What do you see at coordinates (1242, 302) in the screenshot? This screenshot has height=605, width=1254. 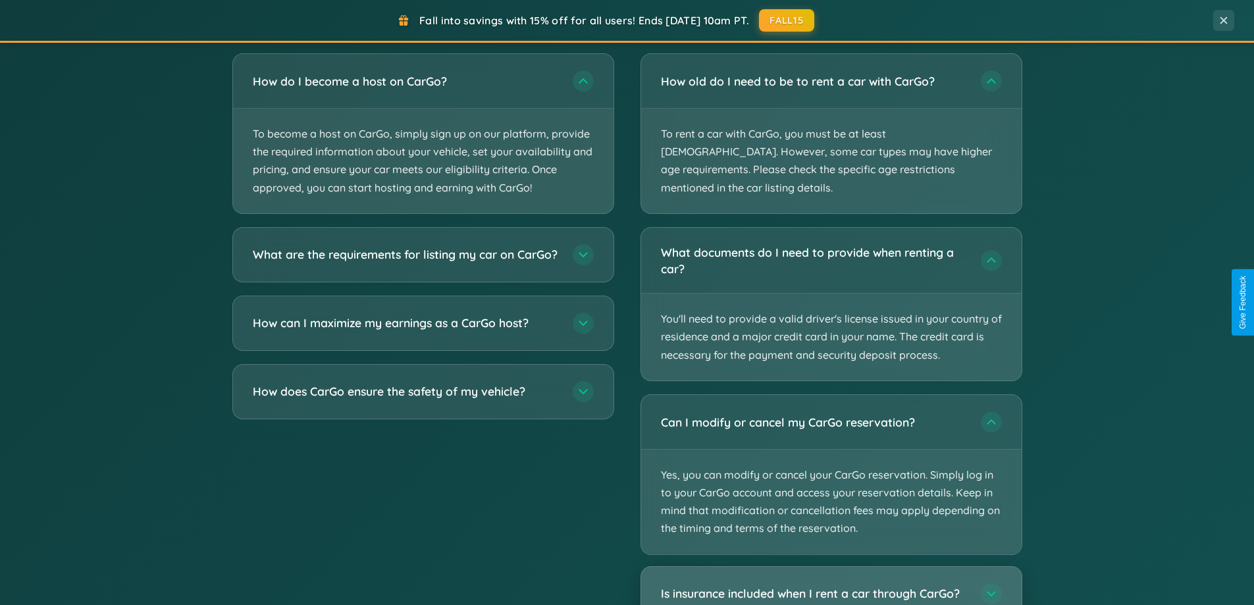 I see `div: Give Feedback` at bounding box center [1242, 302].